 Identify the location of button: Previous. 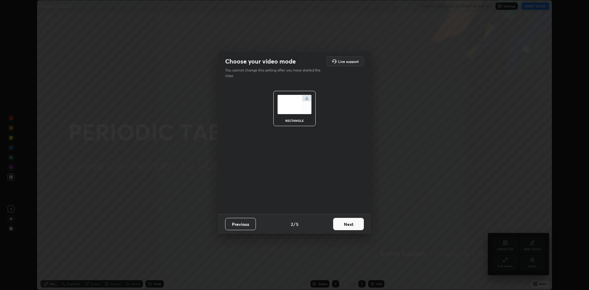
(241, 224).